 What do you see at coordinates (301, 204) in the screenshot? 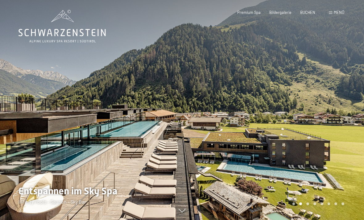
I see `div: Carousel Page 2 (Current Slide)` at bounding box center [301, 204].